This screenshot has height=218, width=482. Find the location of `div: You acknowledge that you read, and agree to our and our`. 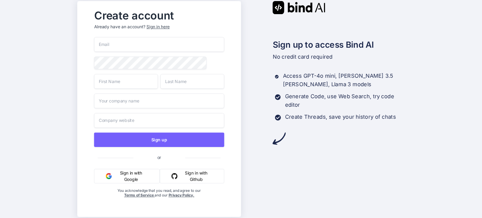

div: You acknowledge that you read, and agree to our and our is located at coordinates (159, 200).